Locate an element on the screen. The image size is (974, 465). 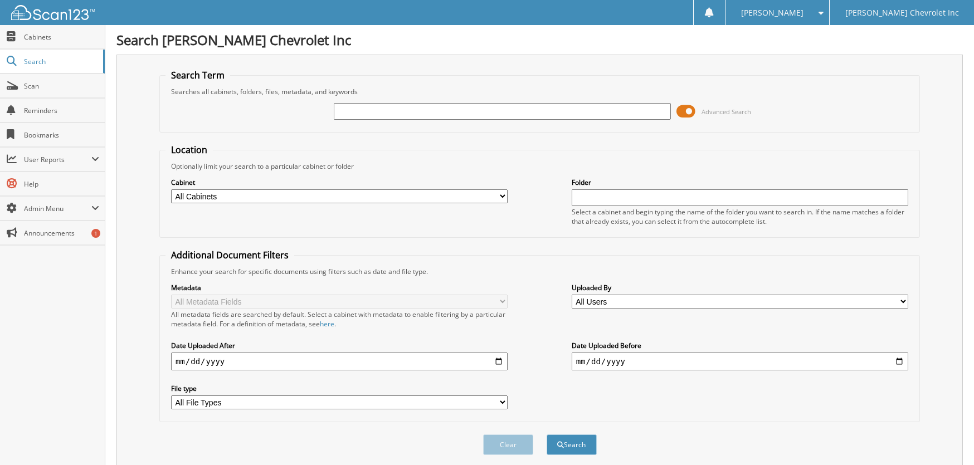
label: Date Uploaded After is located at coordinates (339, 345).